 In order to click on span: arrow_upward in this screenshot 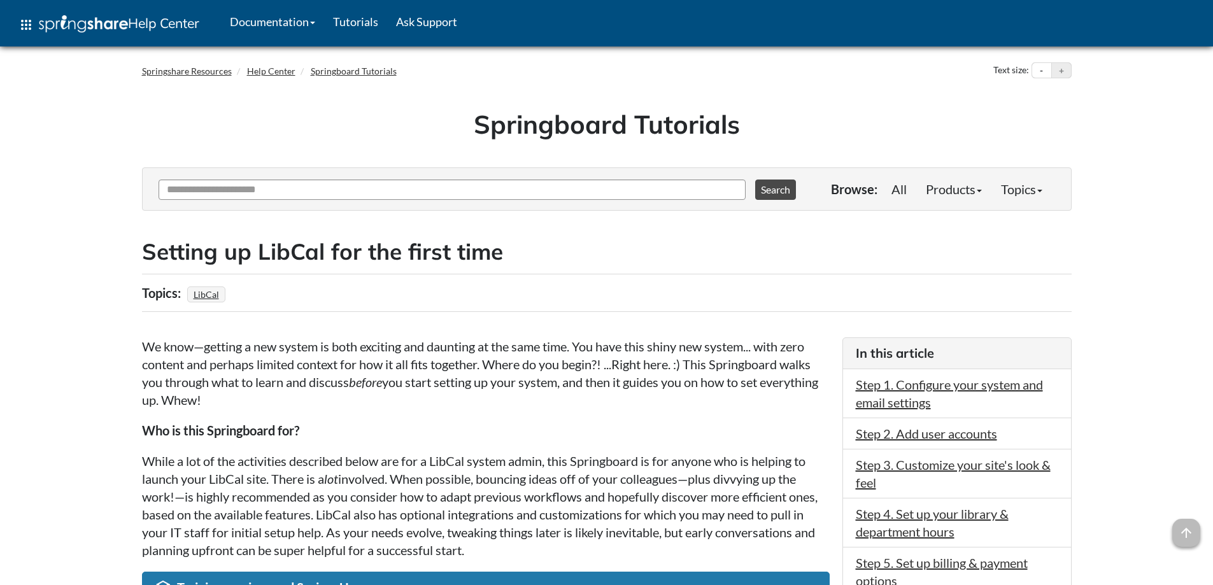, I will do `click(1186, 533)`.